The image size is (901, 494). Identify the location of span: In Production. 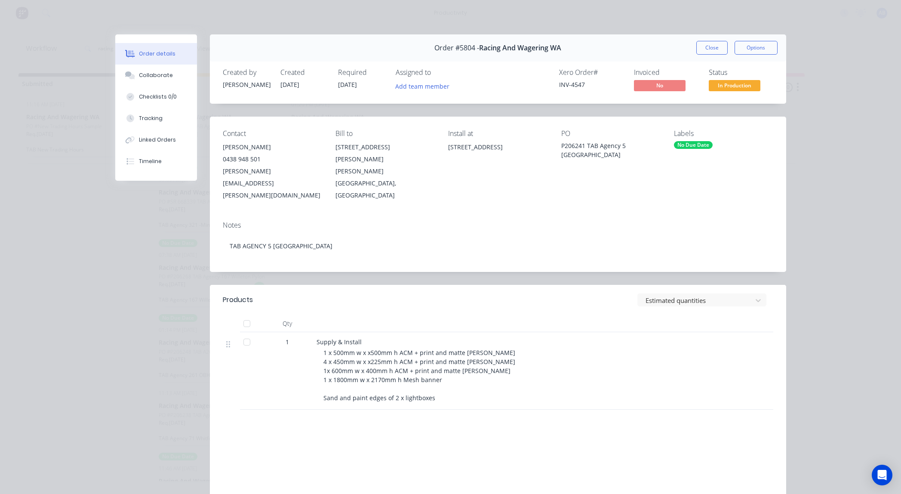
(735, 85).